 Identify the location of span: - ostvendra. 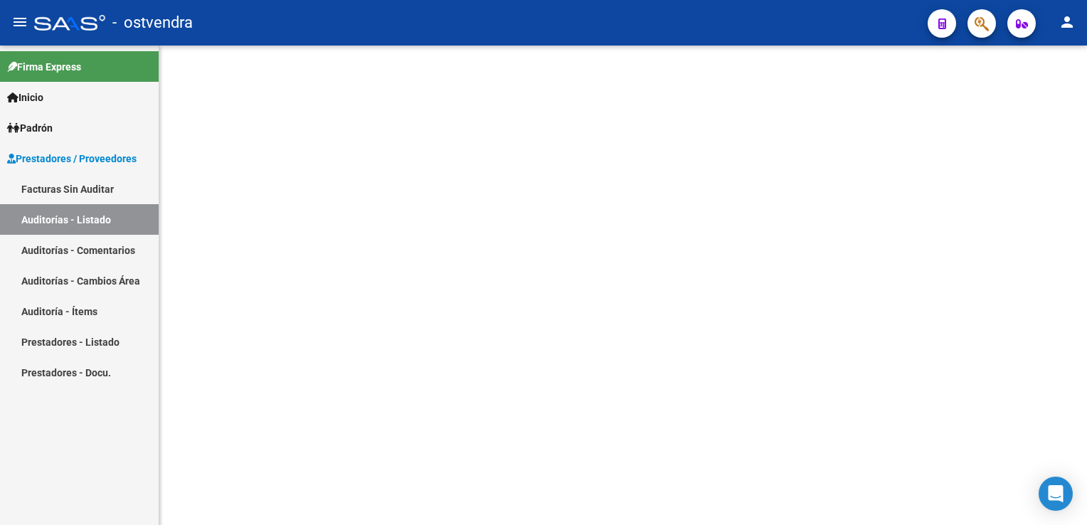
(152, 23).